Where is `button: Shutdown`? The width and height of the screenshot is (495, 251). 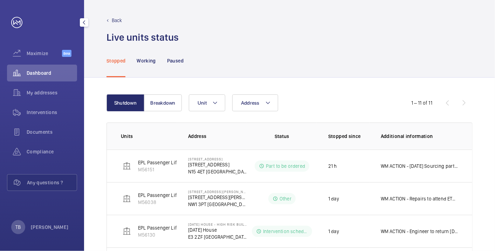
button: Shutdown is located at coordinates (125, 103).